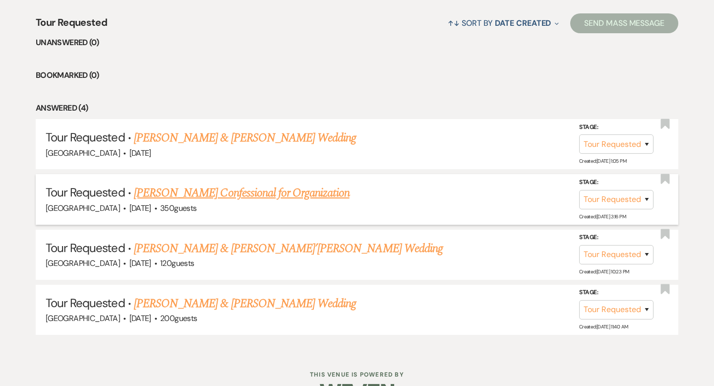 The width and height of the screenshot is (714, 386). I want to click on li: Answered (4), so click(357, 108).